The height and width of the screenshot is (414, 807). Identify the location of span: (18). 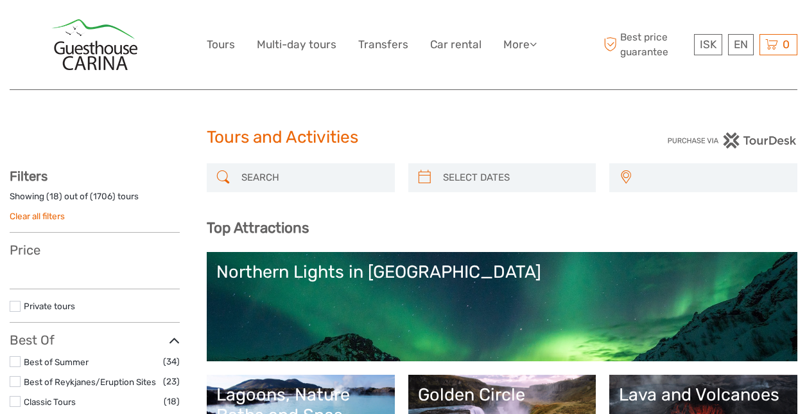
(171, 401).